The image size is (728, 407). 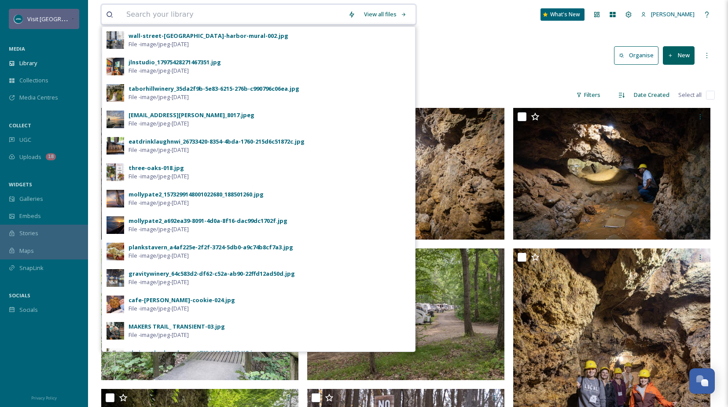 What do you see at coordinates (115, 66) in the screenshot?
I see `img: 9af0c03d-d60c-4825-963b-c49dddeeb405.jpg` at bounding box center [115, 66].